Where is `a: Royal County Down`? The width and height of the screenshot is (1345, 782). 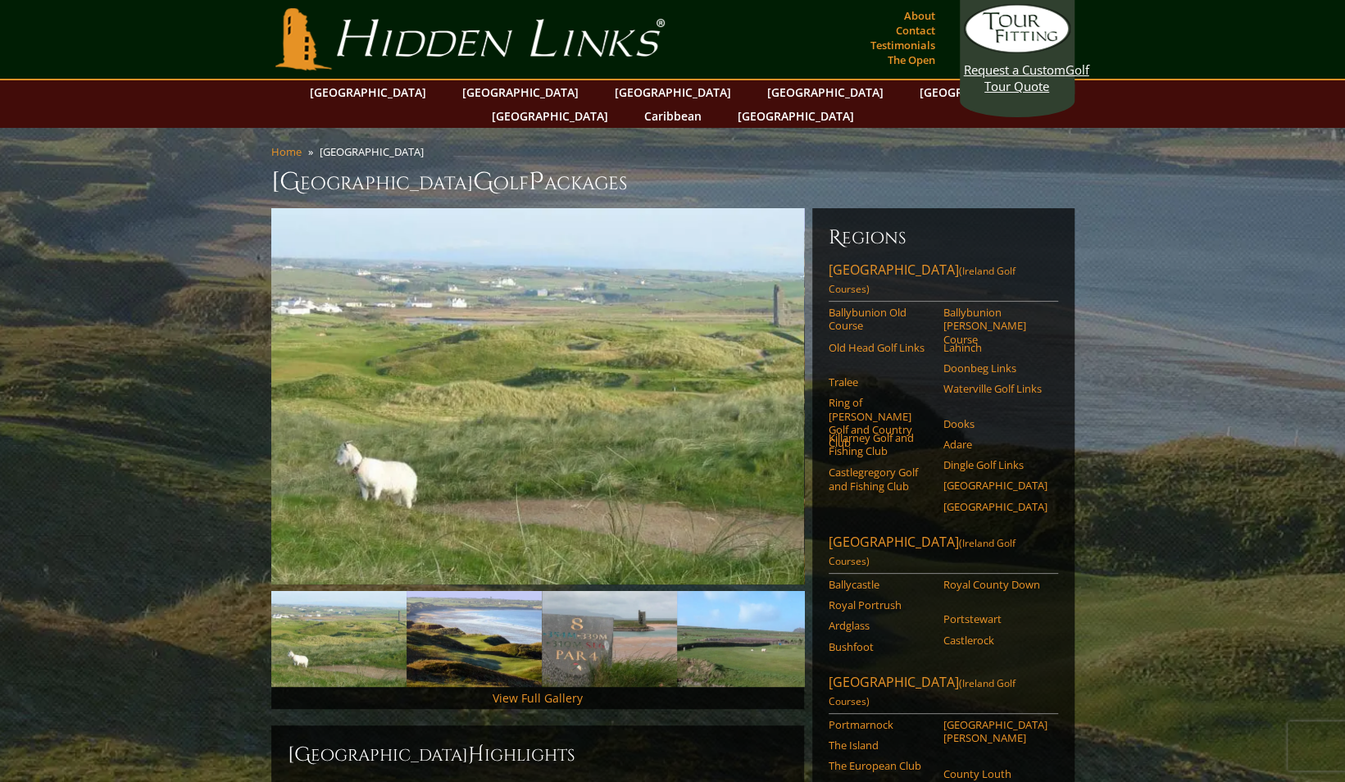
a: Royal County Down is located at coordinates (995, 584).